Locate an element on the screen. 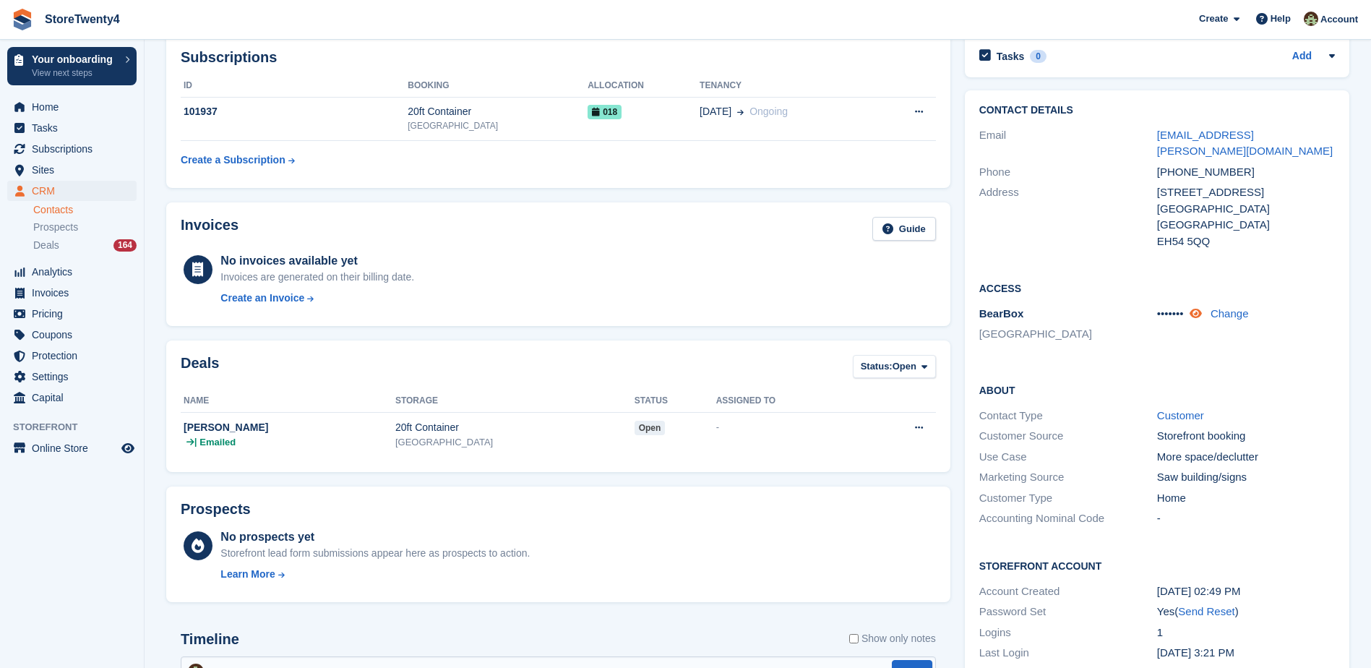 The height and width of the screenshot is (668, 1371). span: Protection is located at coordinates (75, 356).